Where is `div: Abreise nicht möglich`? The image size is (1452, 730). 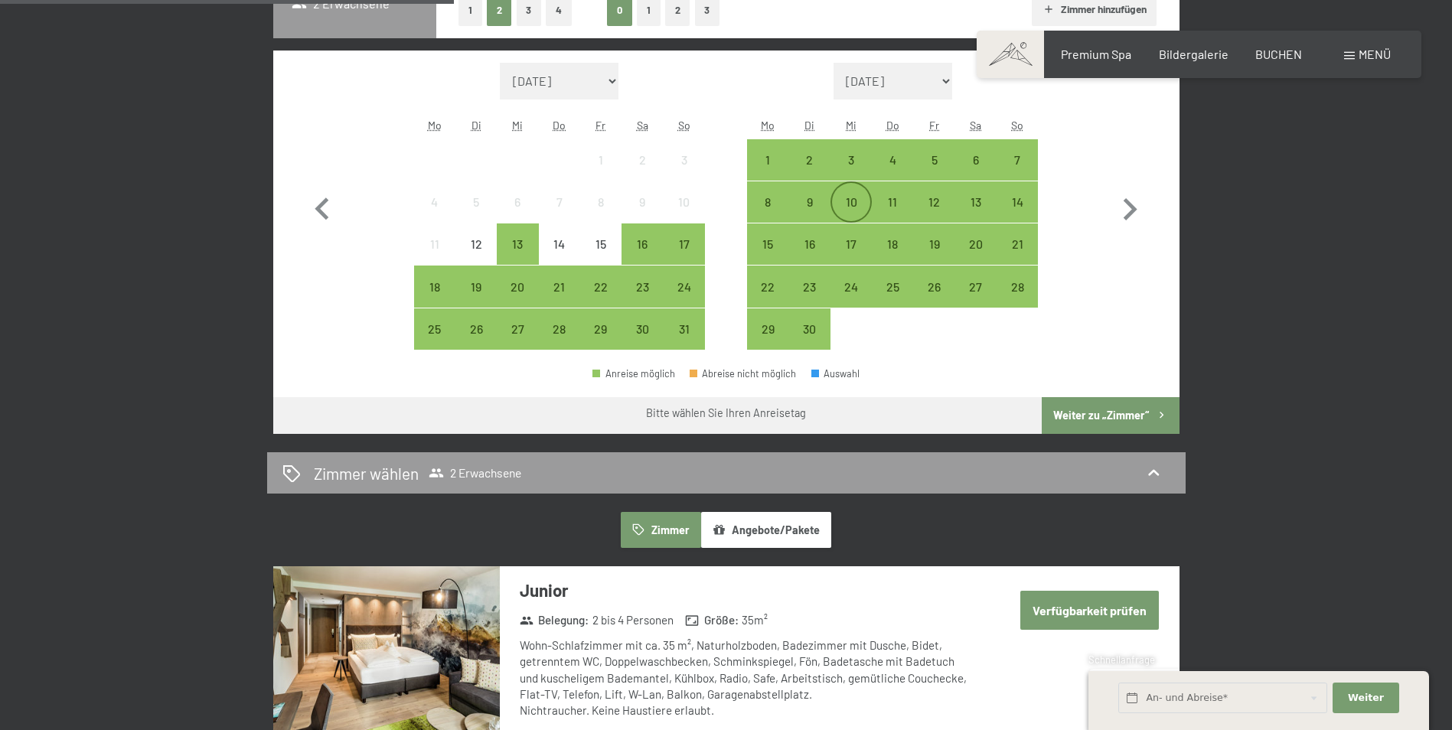
div: Abreise nicht möglich is located at coordinates (743, 373).